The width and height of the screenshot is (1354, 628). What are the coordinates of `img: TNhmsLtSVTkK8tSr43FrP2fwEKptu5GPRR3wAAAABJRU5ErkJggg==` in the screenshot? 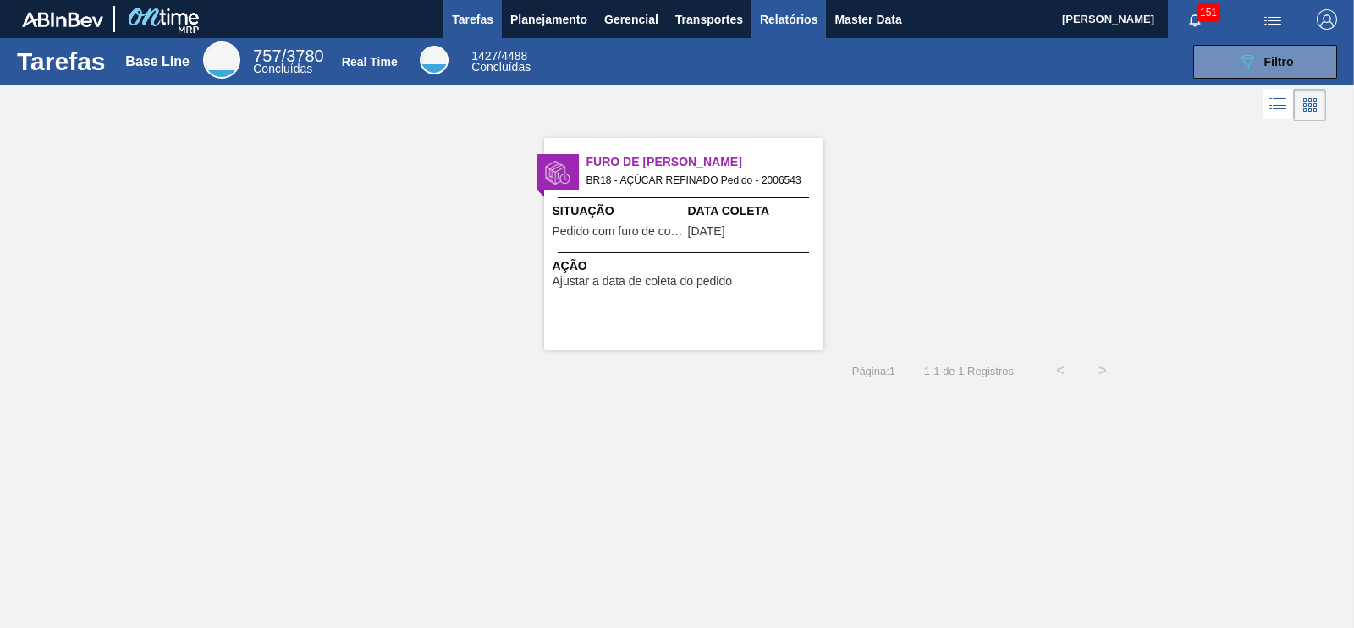 It's located at (63, 19).